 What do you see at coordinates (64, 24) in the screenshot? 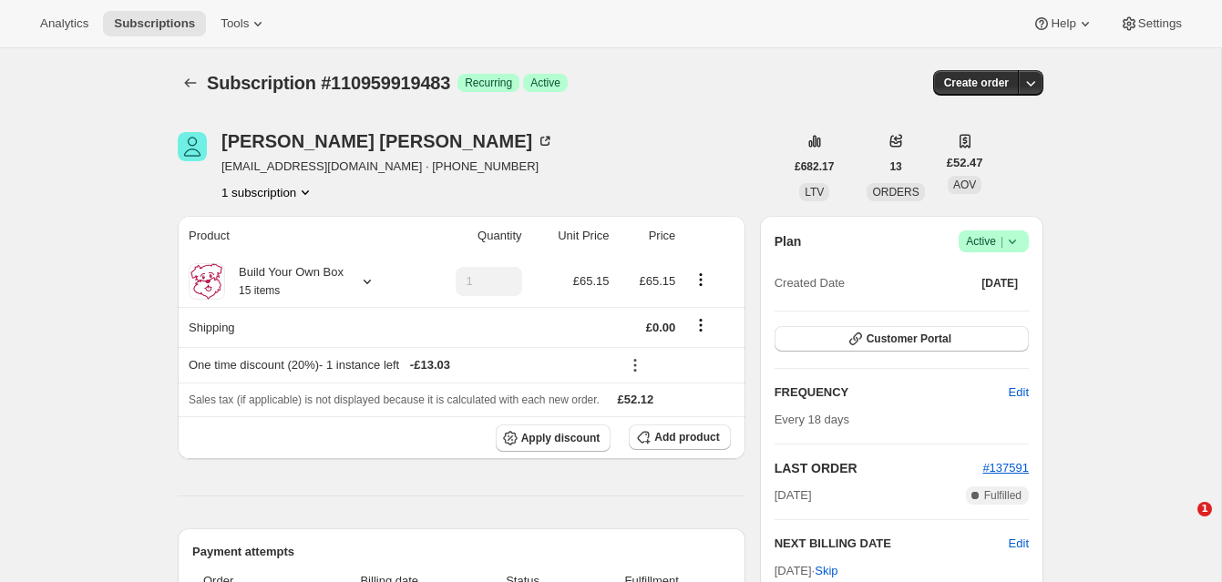
I see `button: Analytics` at bounding box center [64, 24].